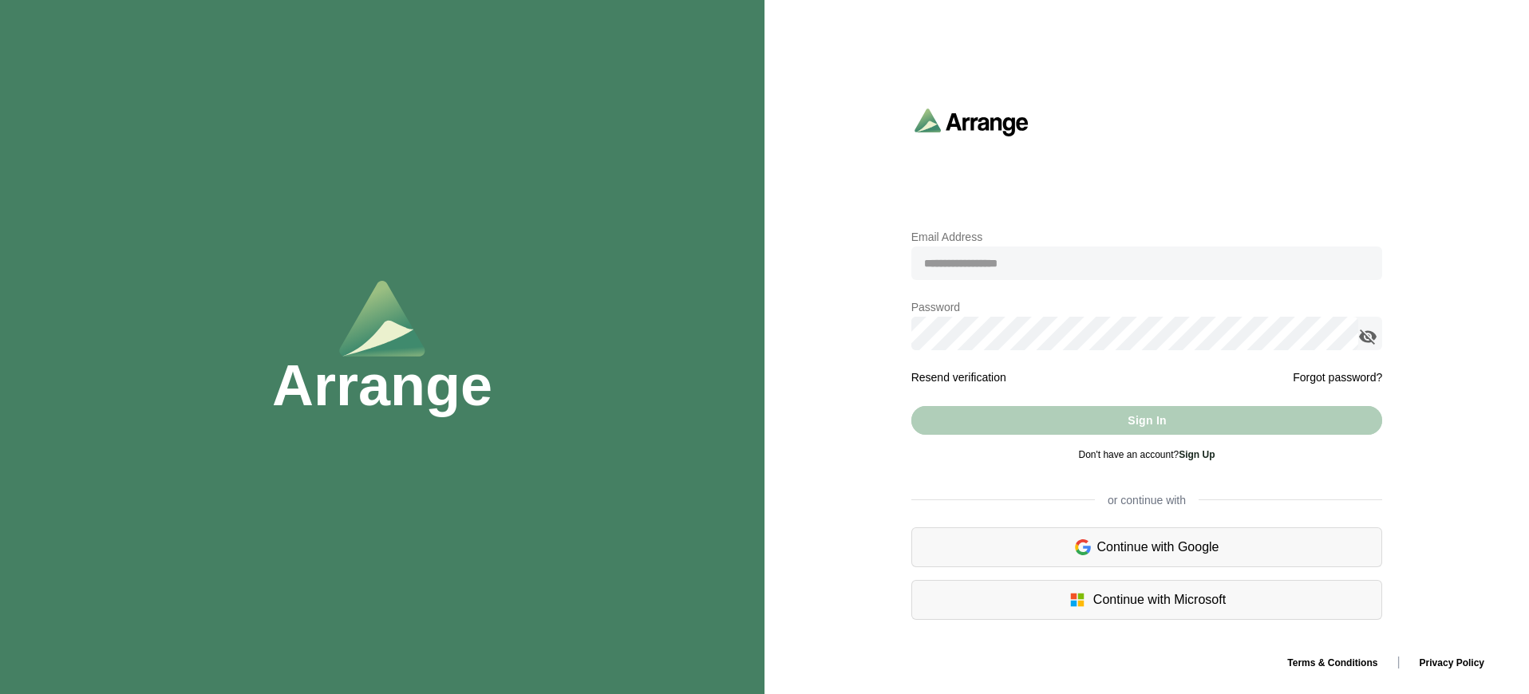 This screenshot has width=1529, height=694. Describe the element at coordinates (1368, 337) in the screenshot. I see `i: appended action` at that location.